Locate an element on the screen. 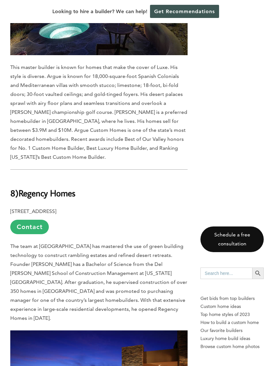 This screenshot has height=366, width=274. a: Get Recommendations is located at coordinates (184, 11).